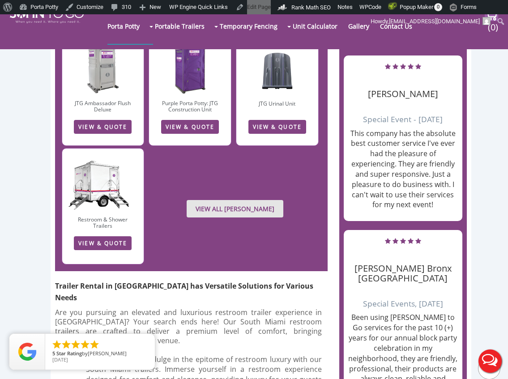 This screenshot has width=508, height=379. Describe the element at coordinates (190, 68) in the screenshot. I see `img: construction-unit.jpg.webp` at that location.